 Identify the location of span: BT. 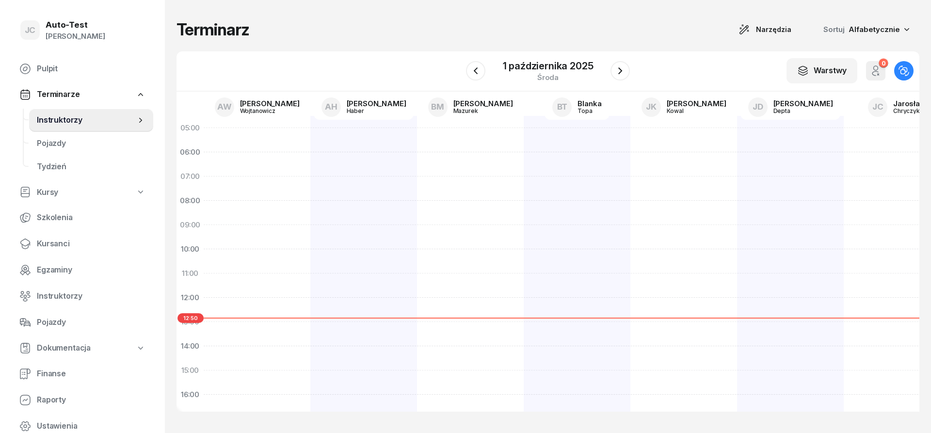
(563, 107).